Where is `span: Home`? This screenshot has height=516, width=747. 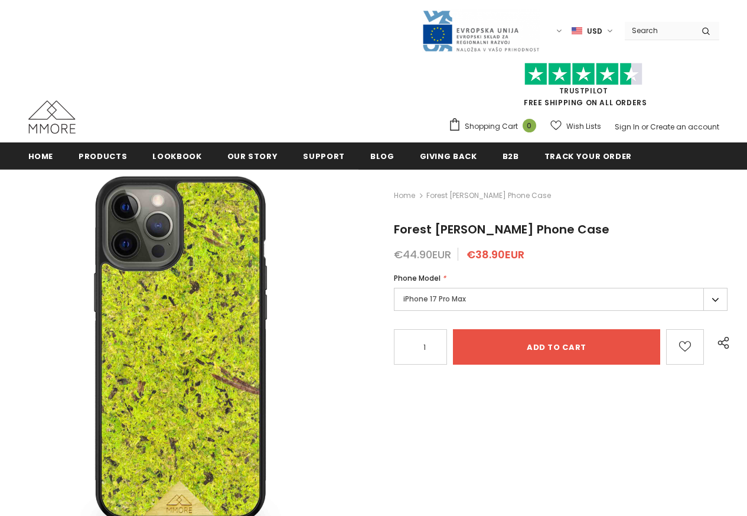 span: Home is located at coordinates (41, 156).